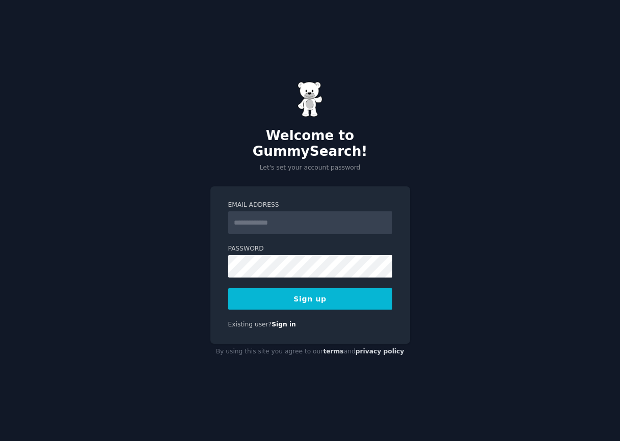 The height and width of the screenshot is (441, 620). I want to click on img: Gummy Bear, so click(310, 99).